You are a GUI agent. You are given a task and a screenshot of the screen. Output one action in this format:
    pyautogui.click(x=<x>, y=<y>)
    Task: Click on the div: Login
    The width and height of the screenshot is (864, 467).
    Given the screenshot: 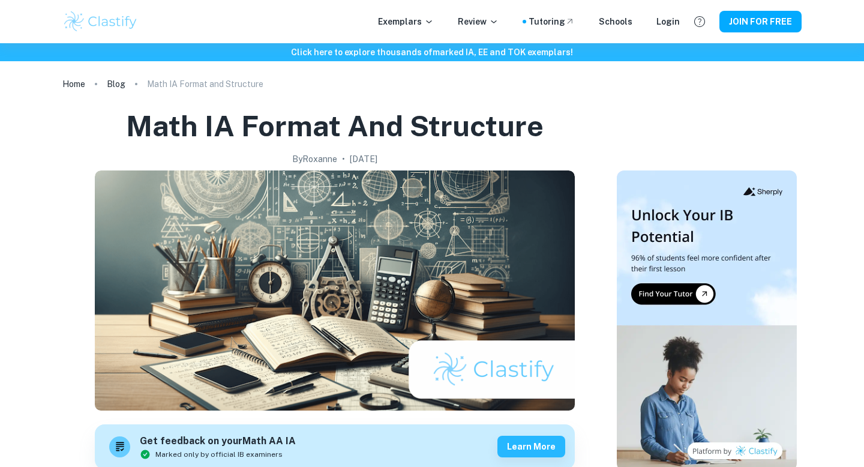 What is the action you would take?
    pyautogui.click(x=668, y=22)
    